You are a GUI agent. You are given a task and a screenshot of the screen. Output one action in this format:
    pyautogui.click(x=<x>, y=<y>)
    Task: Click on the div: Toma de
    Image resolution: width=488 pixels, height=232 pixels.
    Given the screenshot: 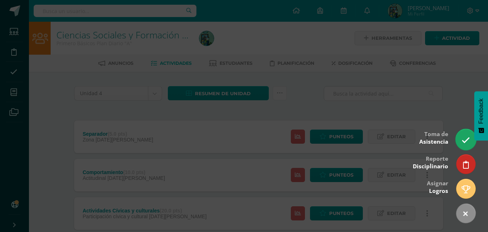 What is the action you would take?
    pyautogui.click(x=433, y=137)
    